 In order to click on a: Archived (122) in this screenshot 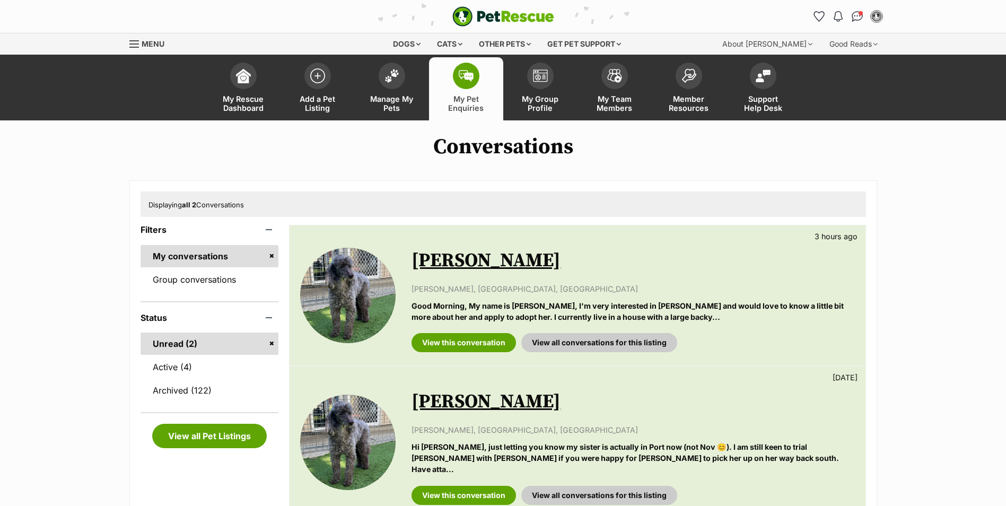, I will do `click(209, 390)`.